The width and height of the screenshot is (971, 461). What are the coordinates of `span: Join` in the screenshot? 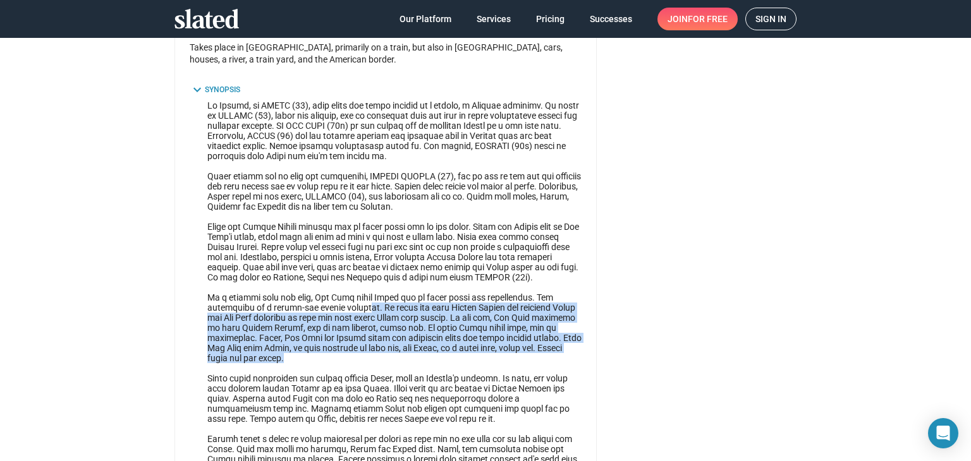 It's located at (697, 19).